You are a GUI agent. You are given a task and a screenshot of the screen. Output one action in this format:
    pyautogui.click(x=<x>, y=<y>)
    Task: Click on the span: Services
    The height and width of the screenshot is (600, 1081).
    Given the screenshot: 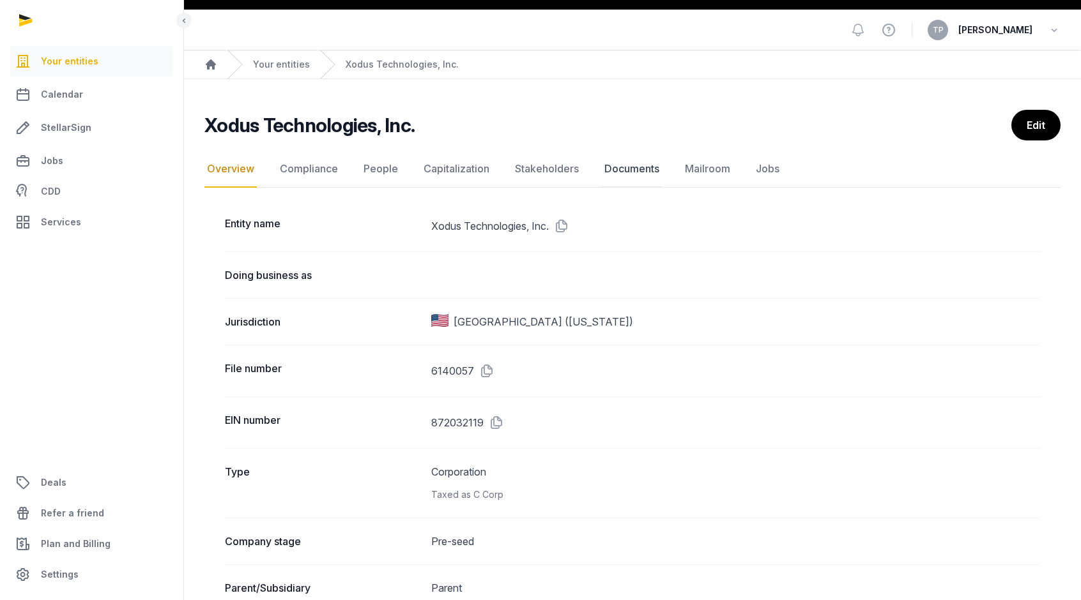 What is the action you would take?
    pyautogui.click(x=61, y=222)
    